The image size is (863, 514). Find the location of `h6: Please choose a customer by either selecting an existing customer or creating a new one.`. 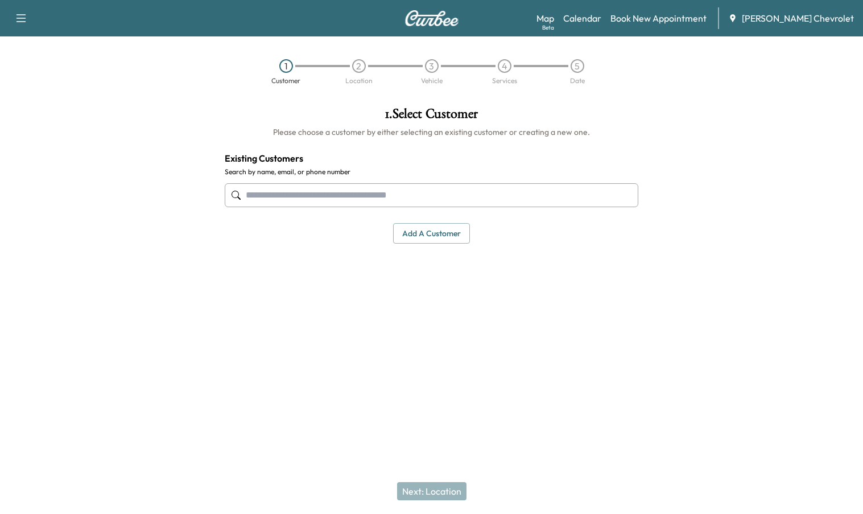

h6: Please choose a customer by either selecting an existing customer or creating a new one. is located at coordinates (431, 132).